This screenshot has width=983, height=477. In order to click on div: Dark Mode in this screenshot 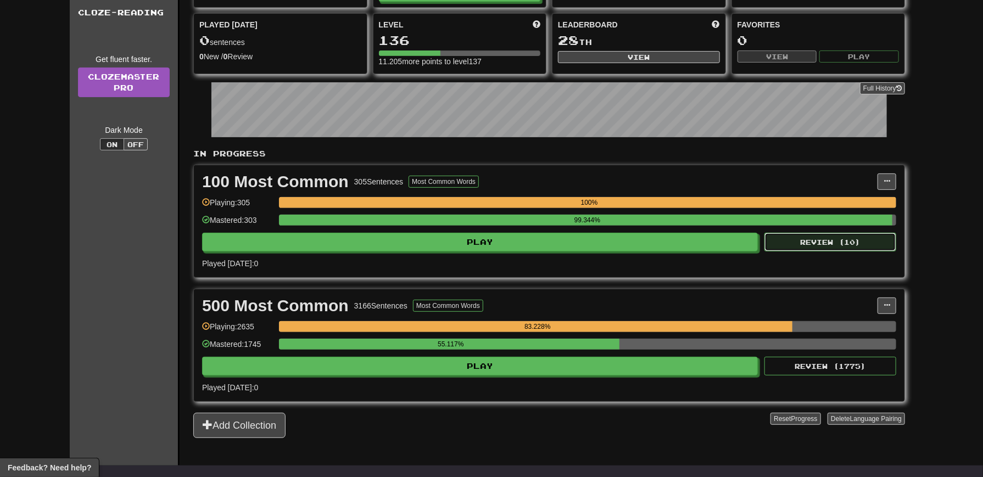, I will do `click(124, 130)`.